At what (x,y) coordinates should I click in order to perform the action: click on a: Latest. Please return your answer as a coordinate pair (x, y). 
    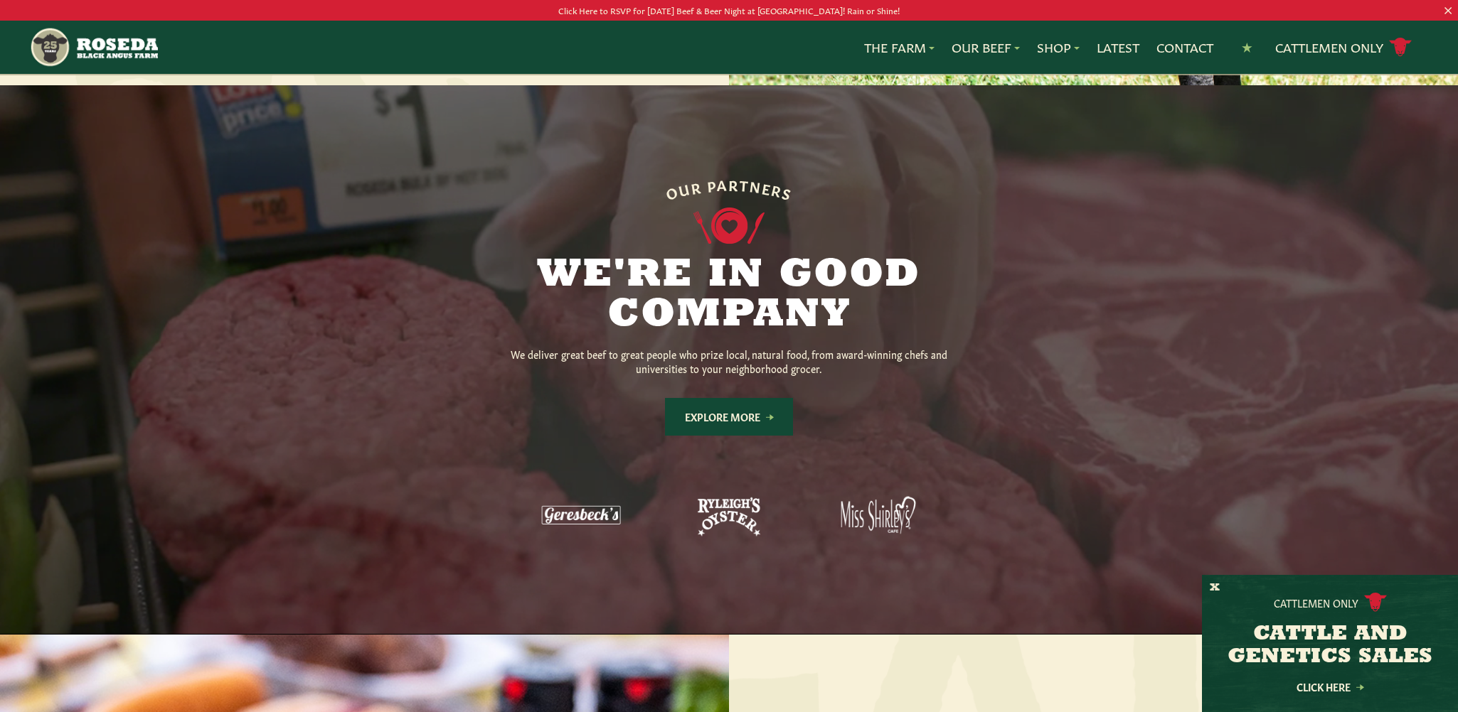
    Looking at the image, I should click on (1118, 48).